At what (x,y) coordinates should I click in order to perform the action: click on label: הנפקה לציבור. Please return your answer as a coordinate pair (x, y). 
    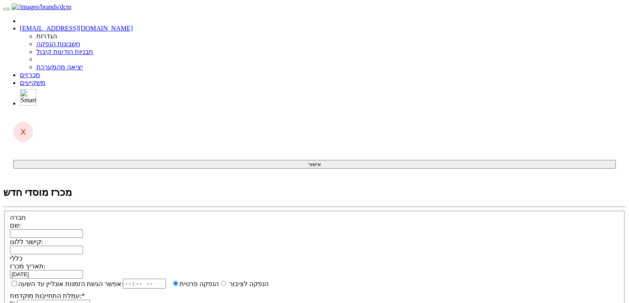
    Looking at the image, I should click on (220, 284).